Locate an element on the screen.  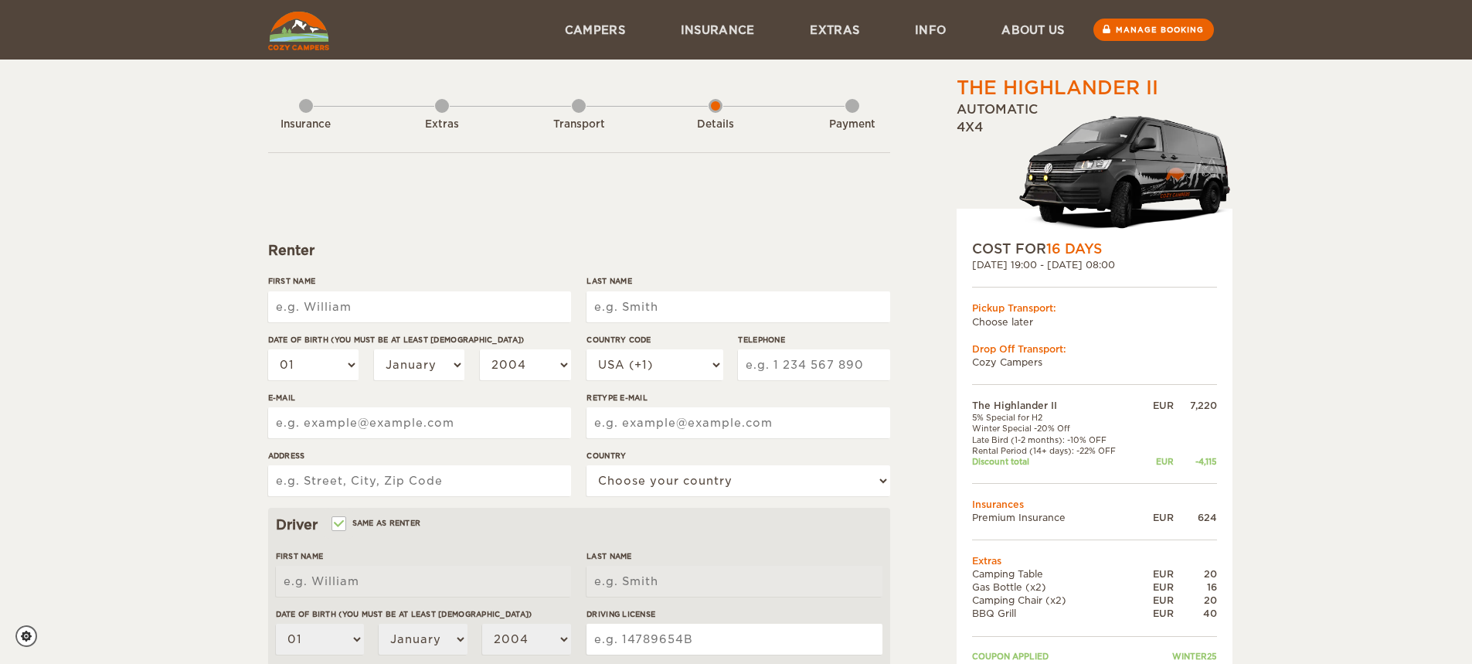
td: Camping Table is located at coordinates (1056, 573).